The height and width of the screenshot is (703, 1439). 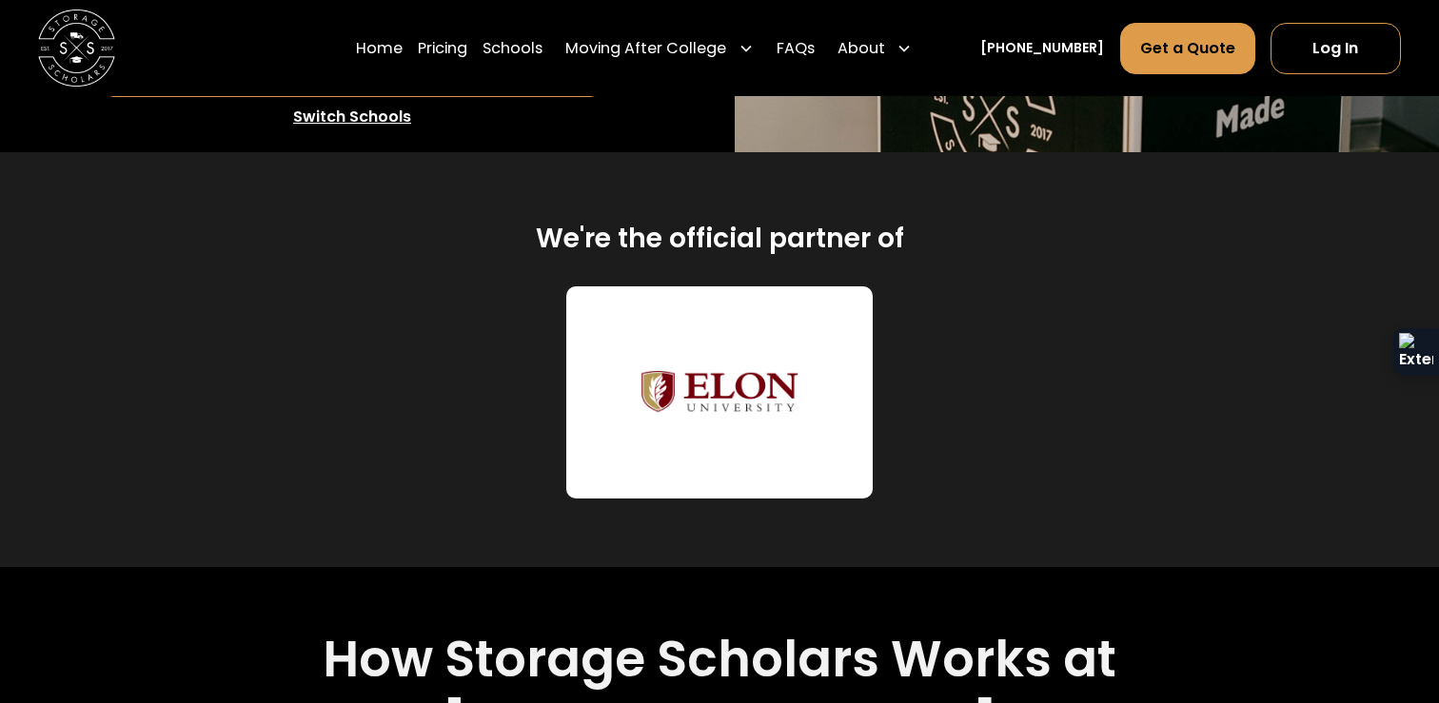 I want to click on h2: How Storage Scholars Works at, so click(x=719, y=660).